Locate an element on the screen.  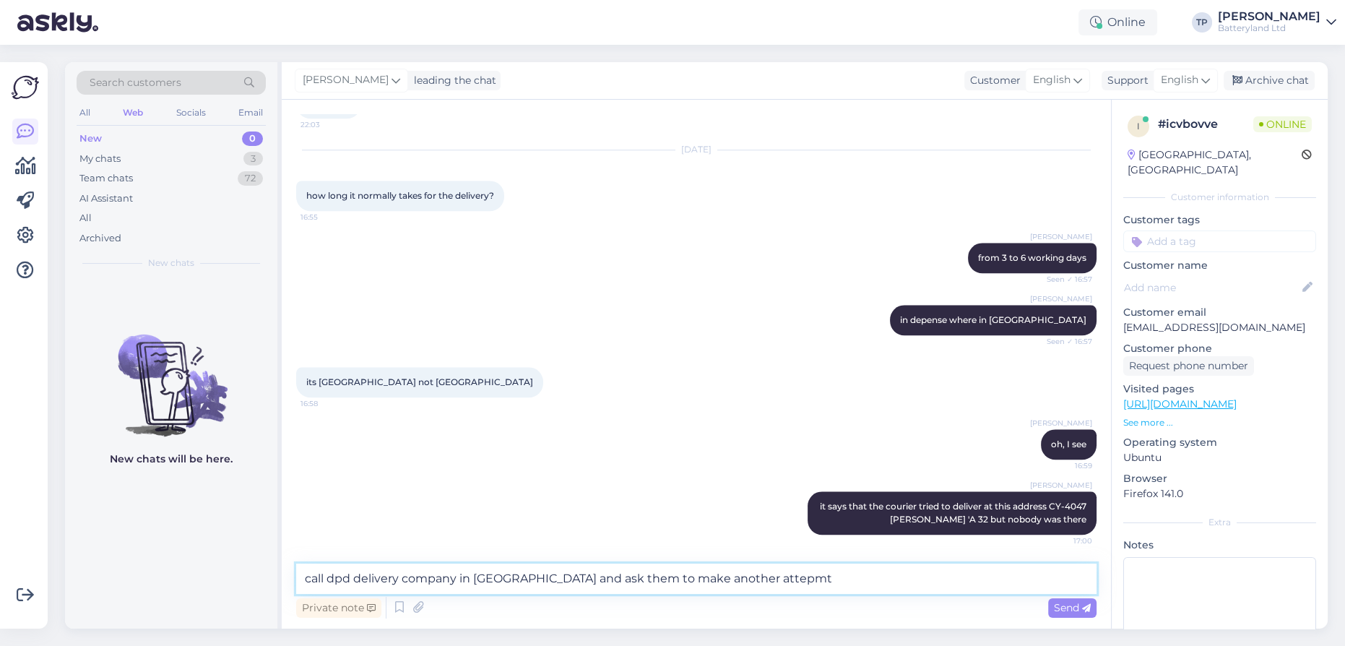
p: Customer phone is located at coordinates (1219, 348).